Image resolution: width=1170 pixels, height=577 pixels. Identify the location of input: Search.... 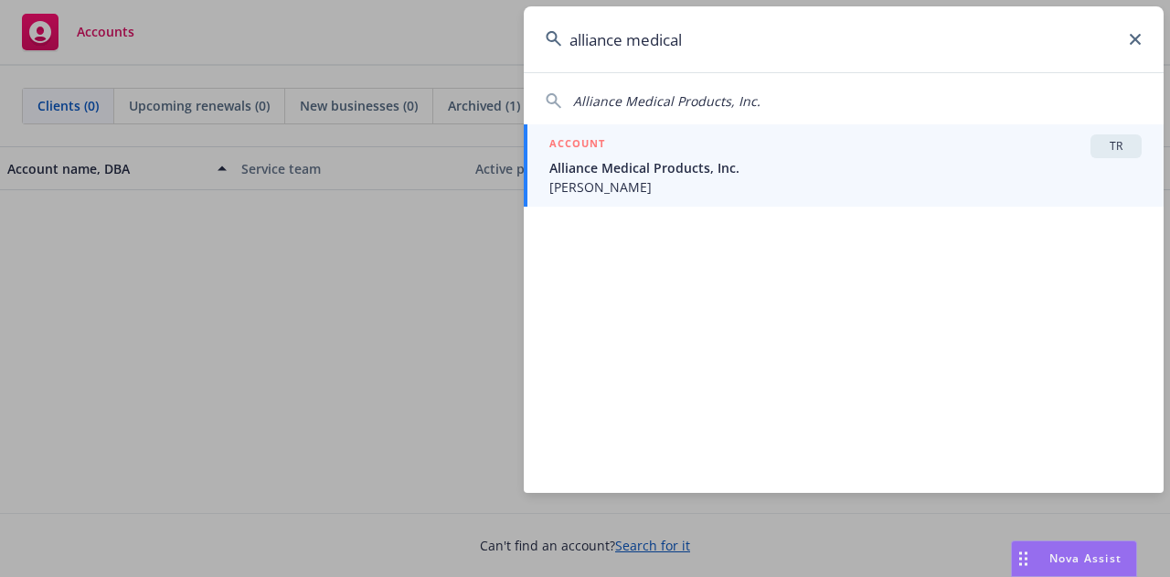
(844, 39).